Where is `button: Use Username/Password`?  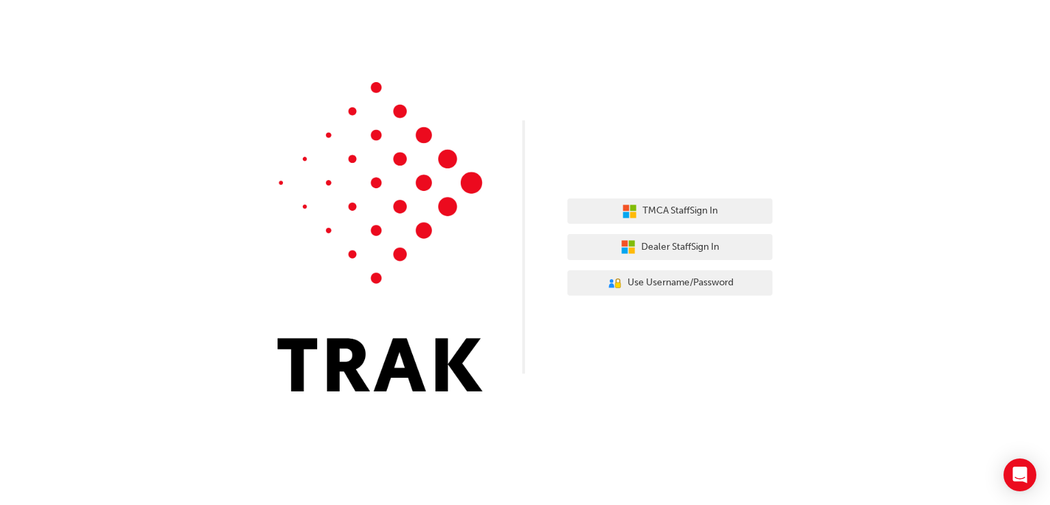 button: Use Username/Password is located at coordinates (670, 283).